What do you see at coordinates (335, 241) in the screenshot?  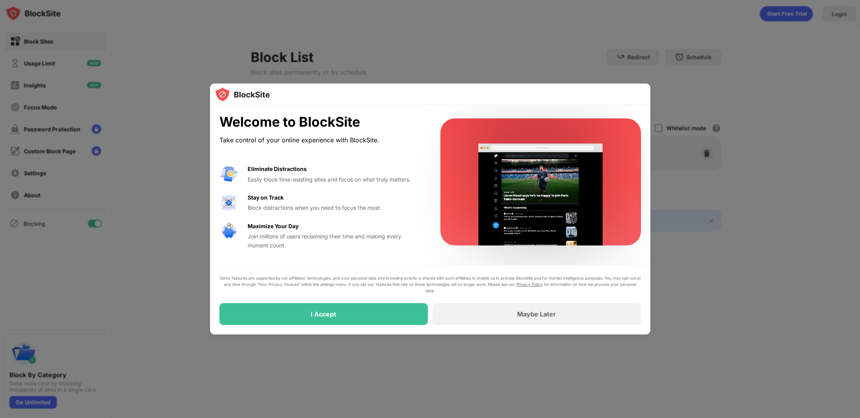 I see `div: Join millions of users reclaiming their time and making every moment count.` at bounding box center [335, 241].